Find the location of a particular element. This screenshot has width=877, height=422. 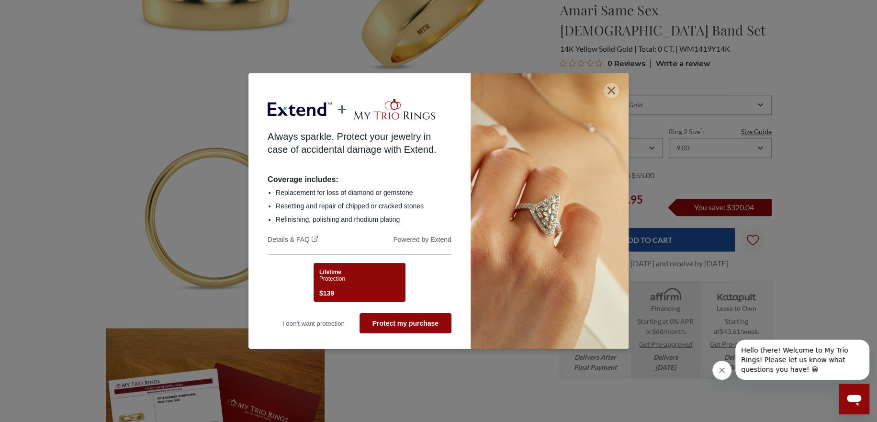

li: Refinishing, polishing and rhodium plating is located at coordinates (363, 219).